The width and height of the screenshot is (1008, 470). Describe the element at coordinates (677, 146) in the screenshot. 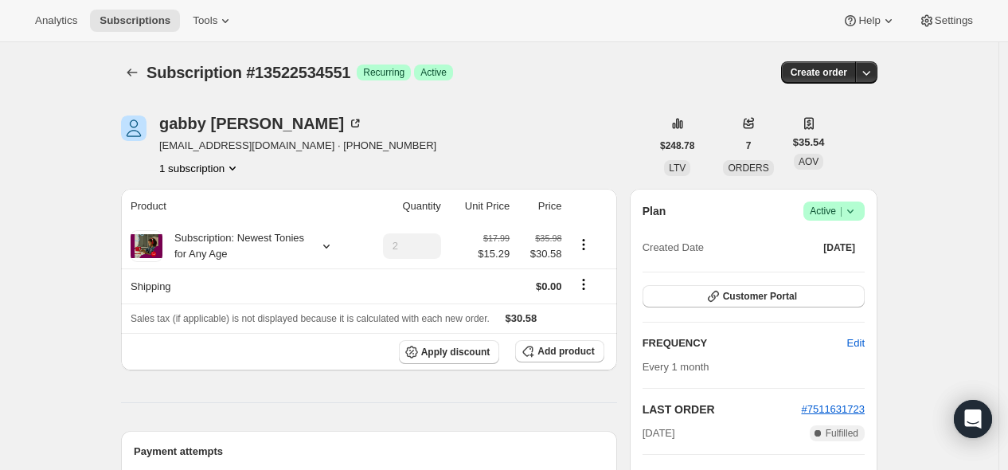

I see `span: $248.78` at that location.